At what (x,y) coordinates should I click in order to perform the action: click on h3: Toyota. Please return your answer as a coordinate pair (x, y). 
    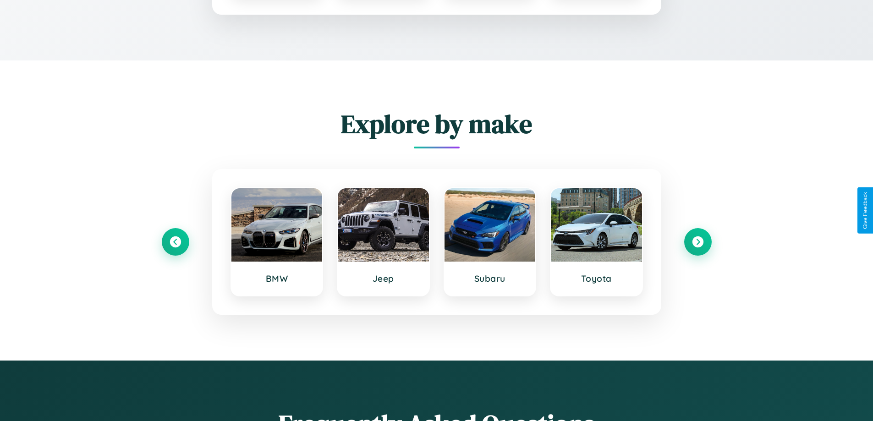
    Looking at the image, I should click on (596, 279).